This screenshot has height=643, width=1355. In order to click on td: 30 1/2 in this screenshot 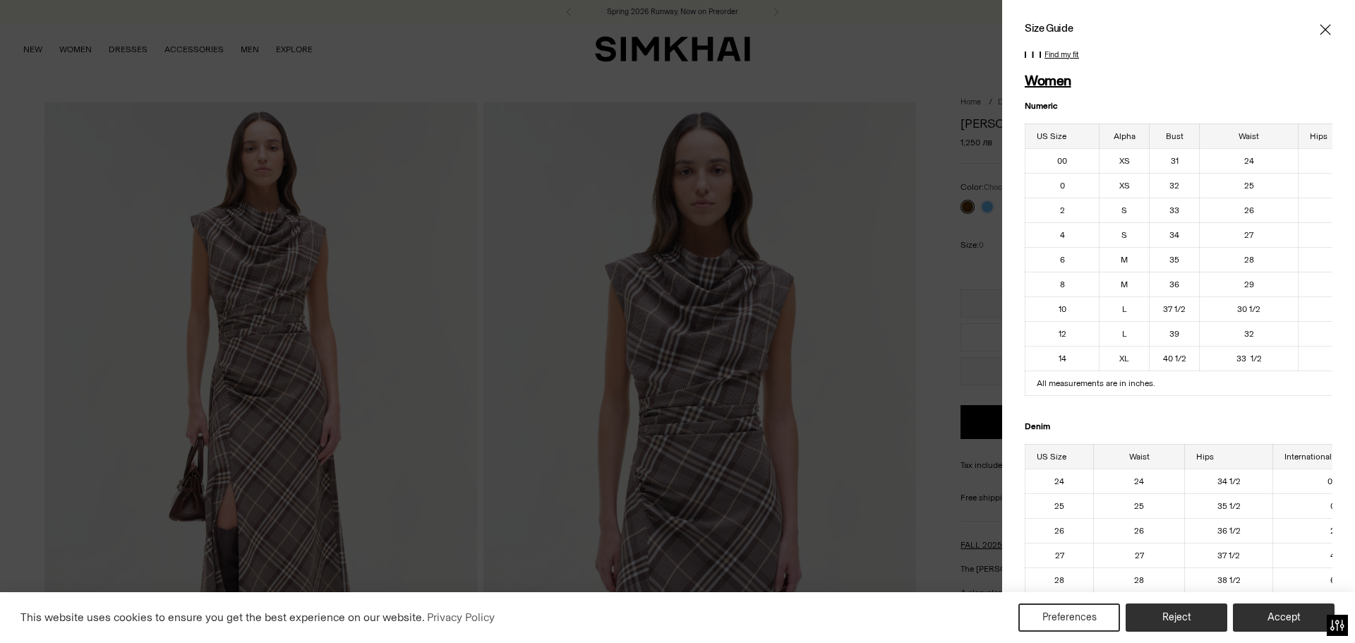, I will do `click(1249, 308)`.